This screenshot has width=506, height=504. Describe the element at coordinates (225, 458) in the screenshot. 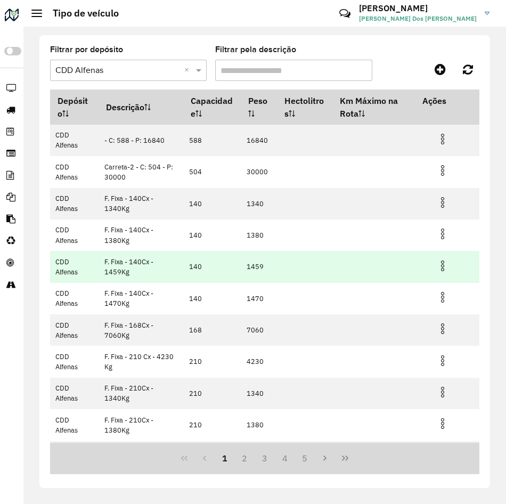

I see `button: 1` at that location.